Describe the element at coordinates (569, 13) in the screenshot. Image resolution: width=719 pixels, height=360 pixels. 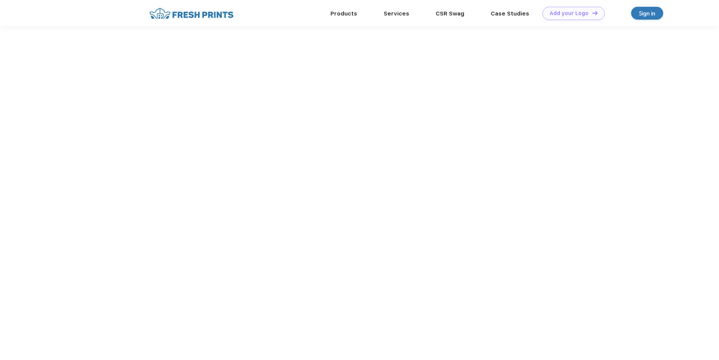
I see `div: Add your Logo` at that location.